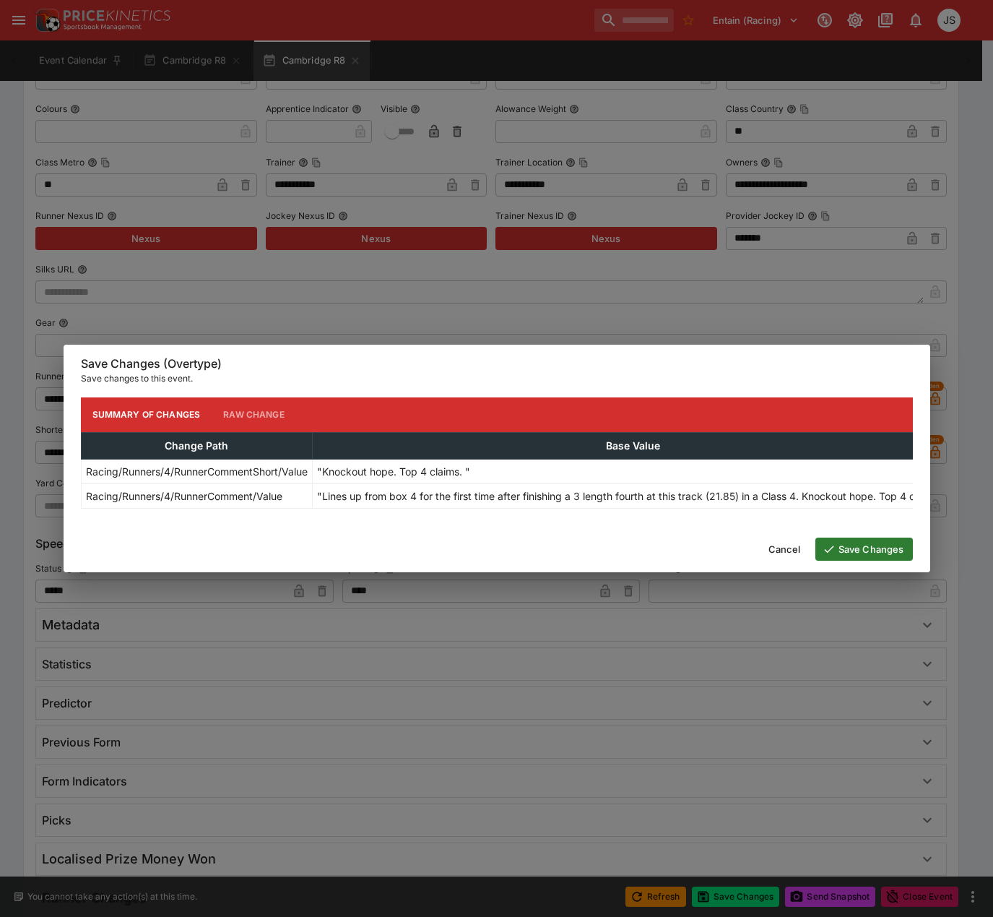 The height and width of the screenshot is (917, 993). Describe the element at coordinates (784, 549) in the screenshot. I see `button: Cancel` at that location.